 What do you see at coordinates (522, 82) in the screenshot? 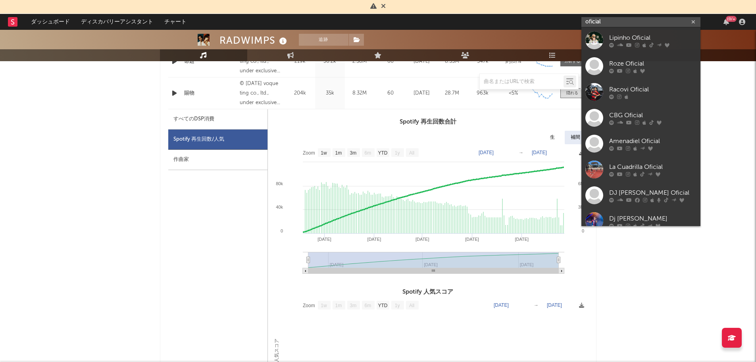
I see `input: 曲名またはURLで検索` at bounding box center [522, 82].